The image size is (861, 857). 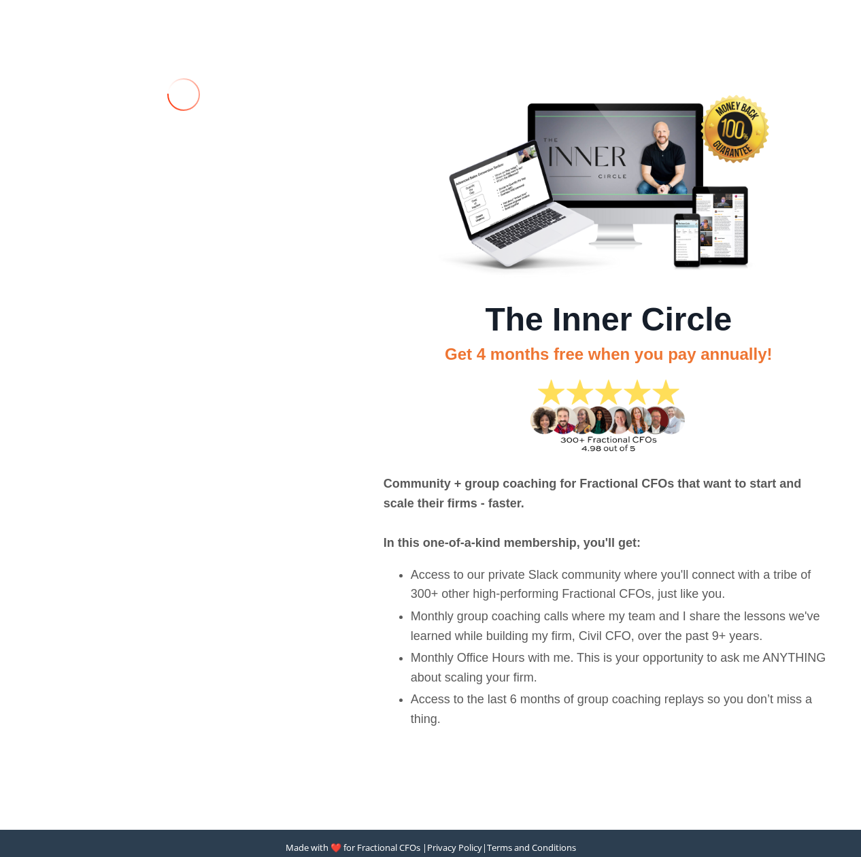 What do you see at coordinates (431, 848) in the screenshot?
I see `div: Made with ❤️ for Fractional CFOs | |` at bounding box center [431, 848].